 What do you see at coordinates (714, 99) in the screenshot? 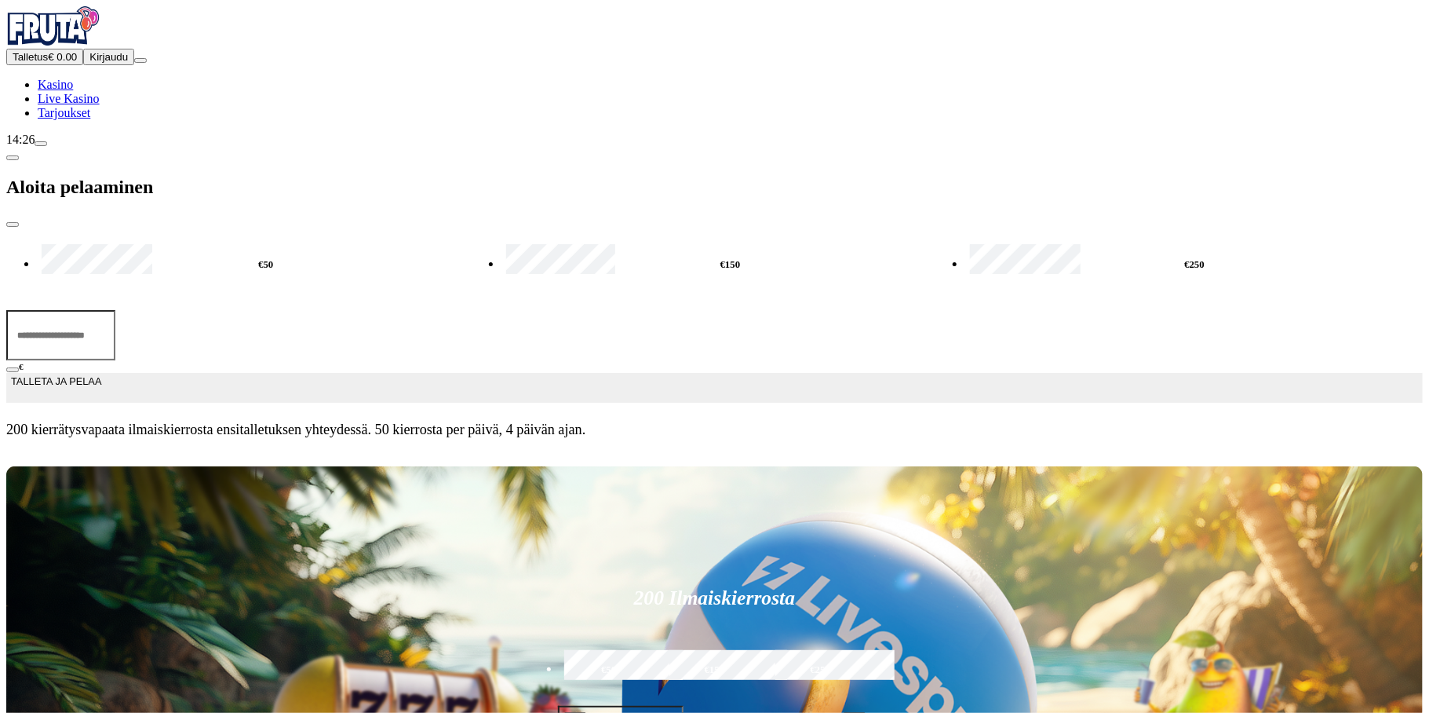
I see `nav: Main menu` at bounding box center [714, 99].